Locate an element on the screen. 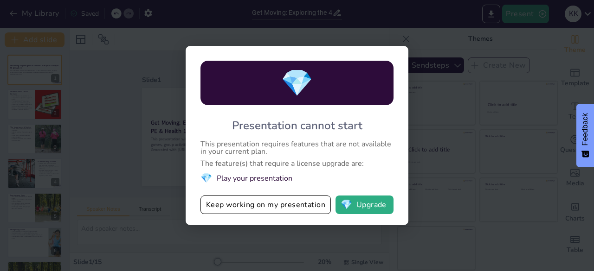  span: Feedback is located at coordinates (585, 129).